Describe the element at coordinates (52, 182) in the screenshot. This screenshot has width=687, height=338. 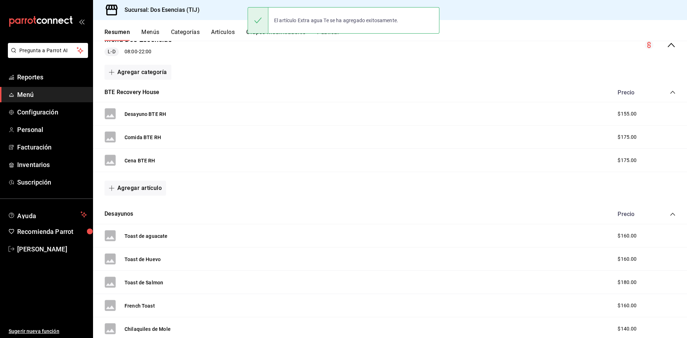
I see `span: Suscripción` at that location.